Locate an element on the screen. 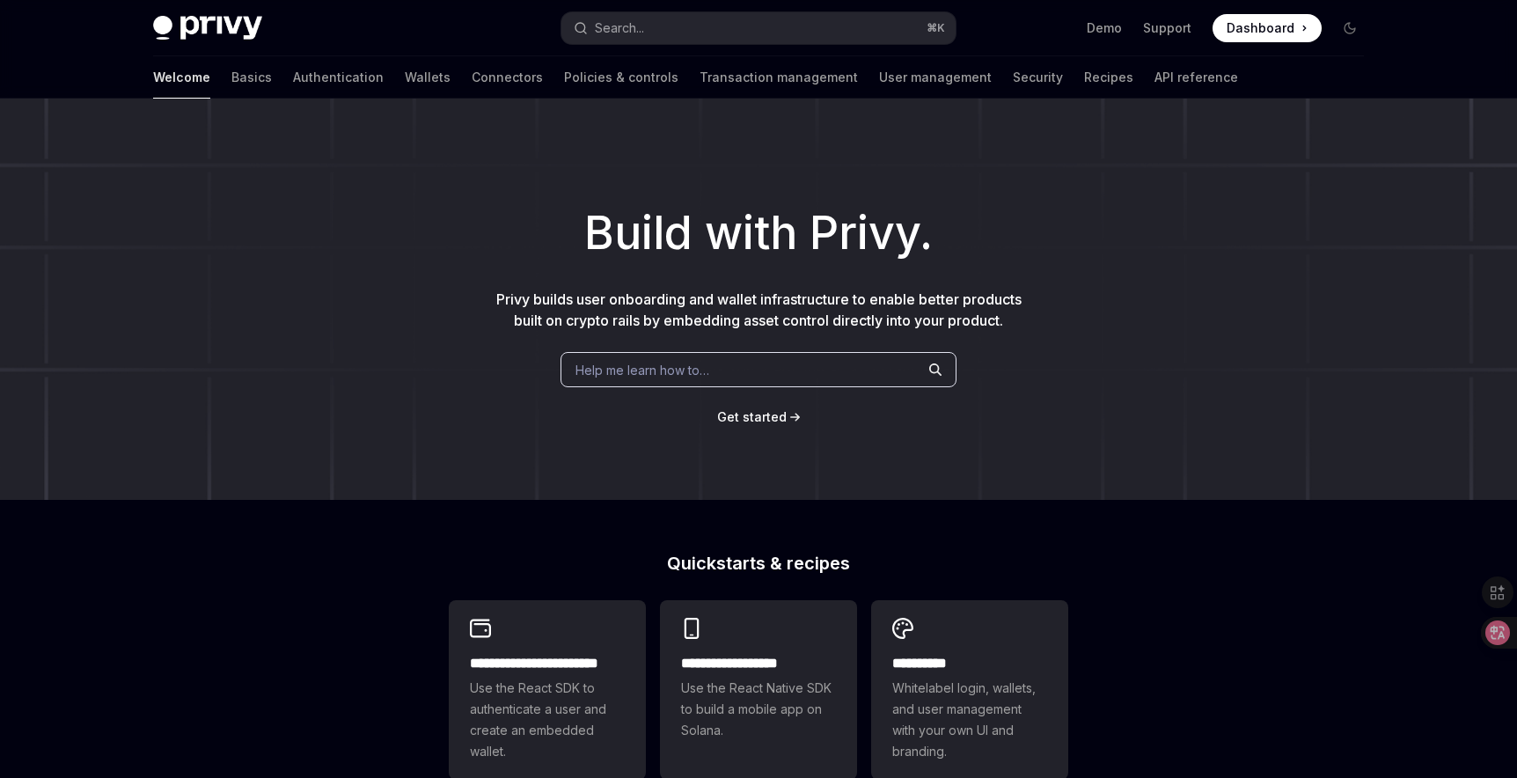 The width and height of the screenshot is (1517, 778). a: Support is located at coordinates (1167, 28).